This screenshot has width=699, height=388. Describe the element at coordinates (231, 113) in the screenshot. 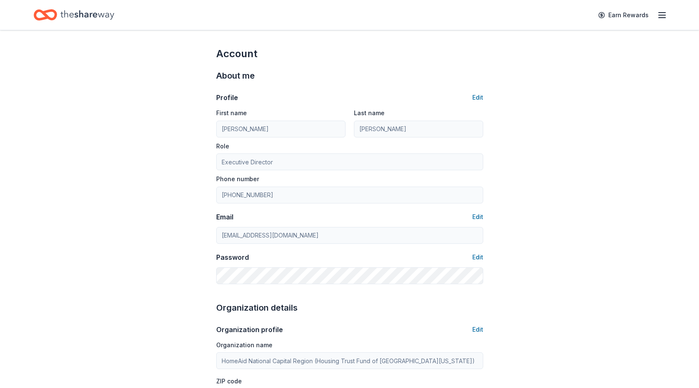

I see `label: First name` at that location.